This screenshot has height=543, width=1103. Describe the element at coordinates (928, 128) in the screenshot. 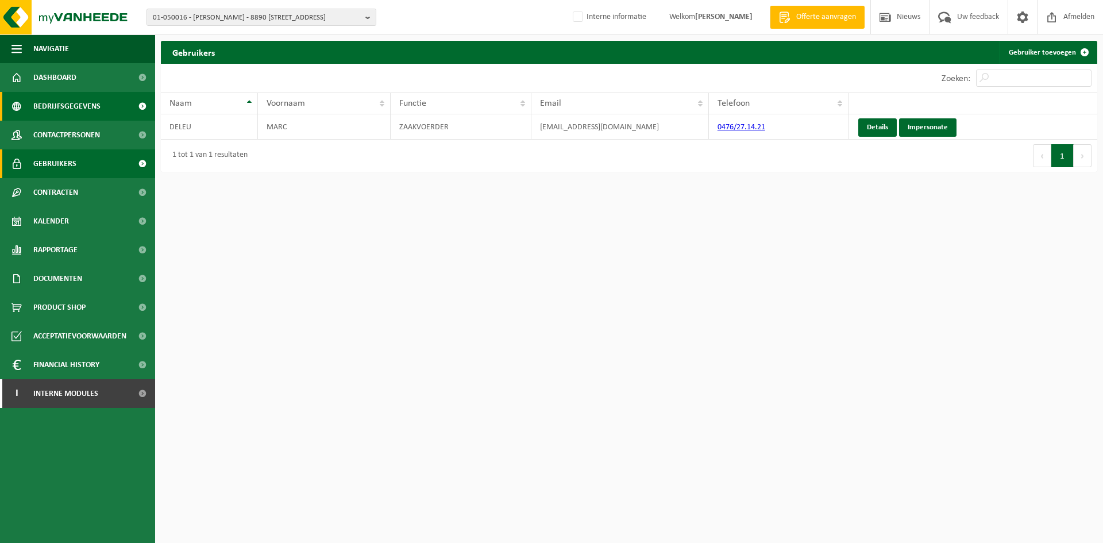

I see `a: Impersonate` at that location.